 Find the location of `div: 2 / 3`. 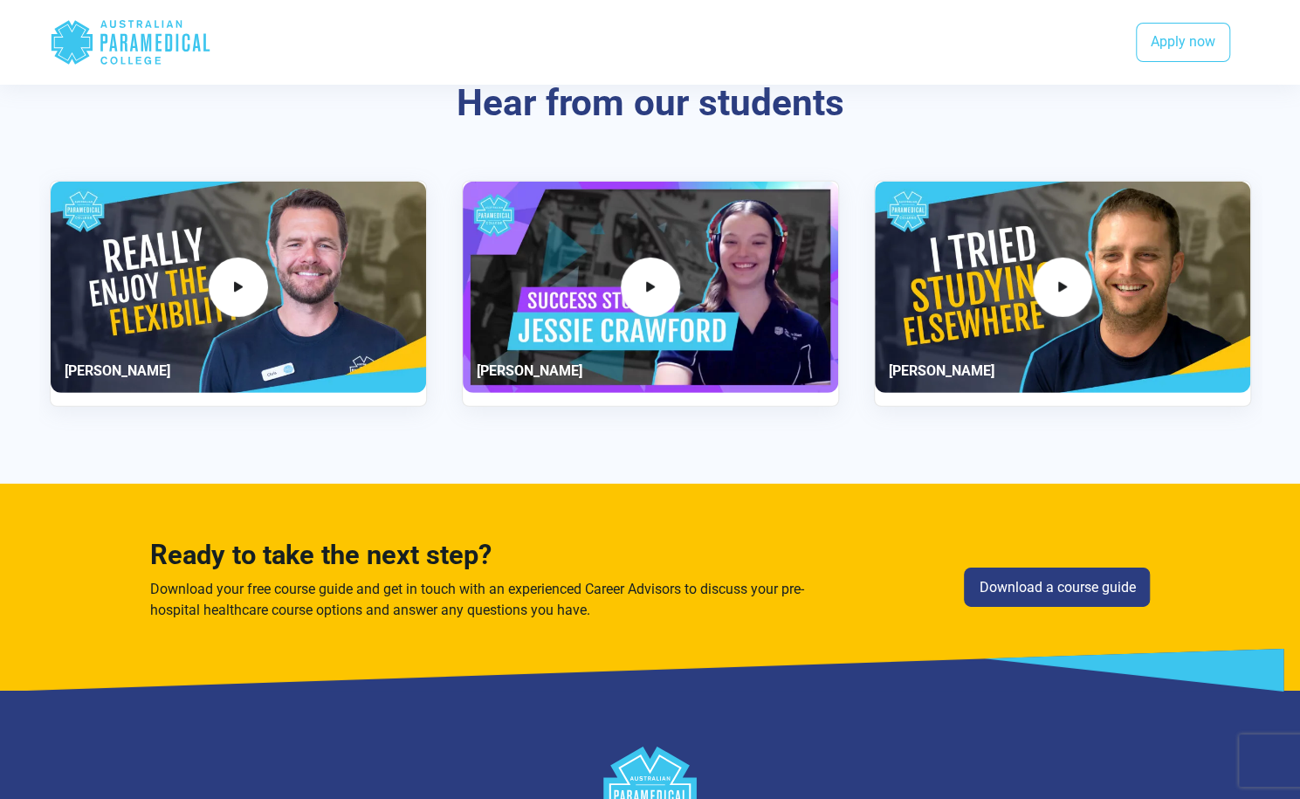

div: 2 / 3 is located at coordinates (650, 293).